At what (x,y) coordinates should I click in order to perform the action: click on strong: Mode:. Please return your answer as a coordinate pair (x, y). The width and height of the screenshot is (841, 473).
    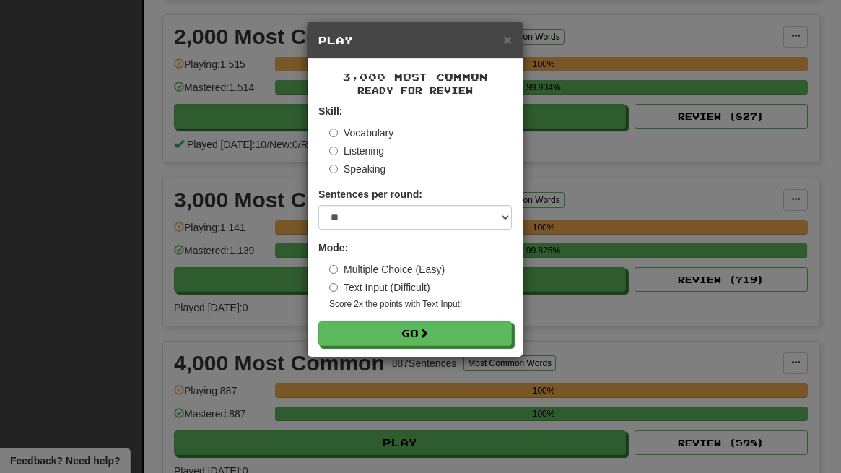
    Looking at the image, I should click on (333, 248).